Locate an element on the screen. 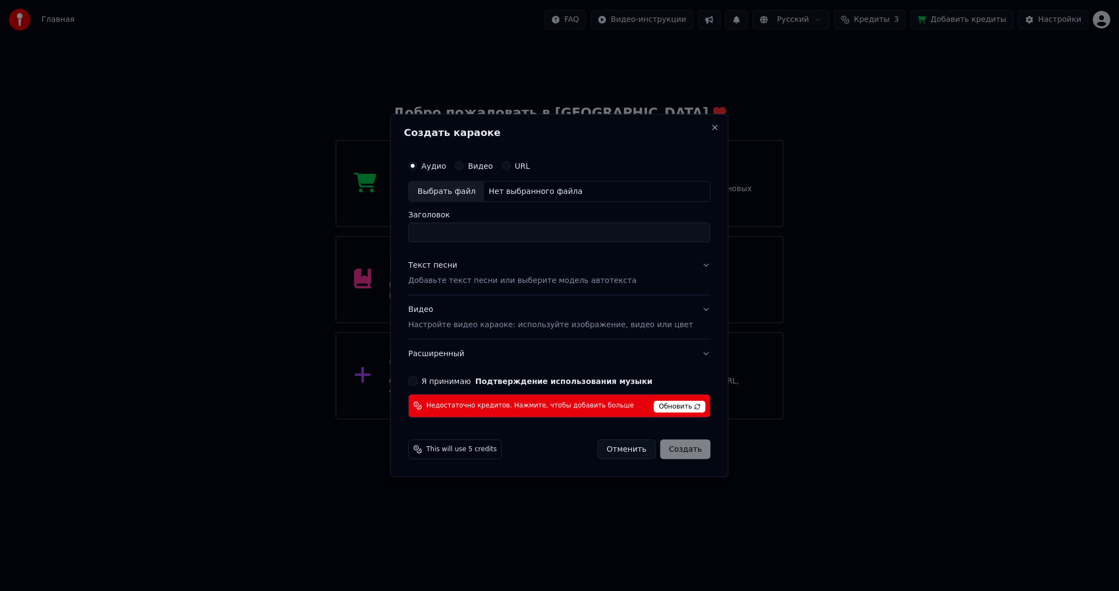 The image size is (1119, 591). div: Нет выбранного файла is located at coordinates (536, 192).